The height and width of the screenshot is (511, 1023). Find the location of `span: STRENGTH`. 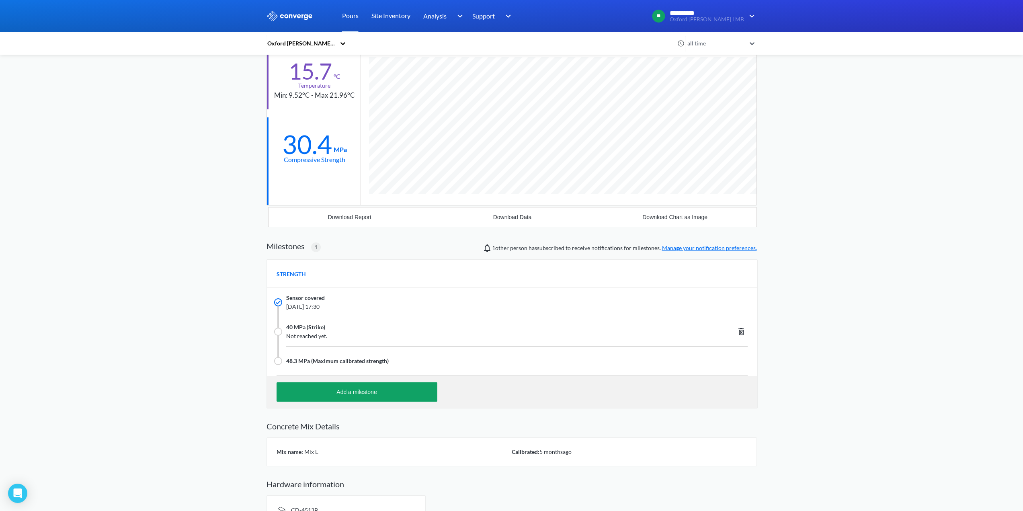

span: STRENGTH is located at coordinates (291, 274).